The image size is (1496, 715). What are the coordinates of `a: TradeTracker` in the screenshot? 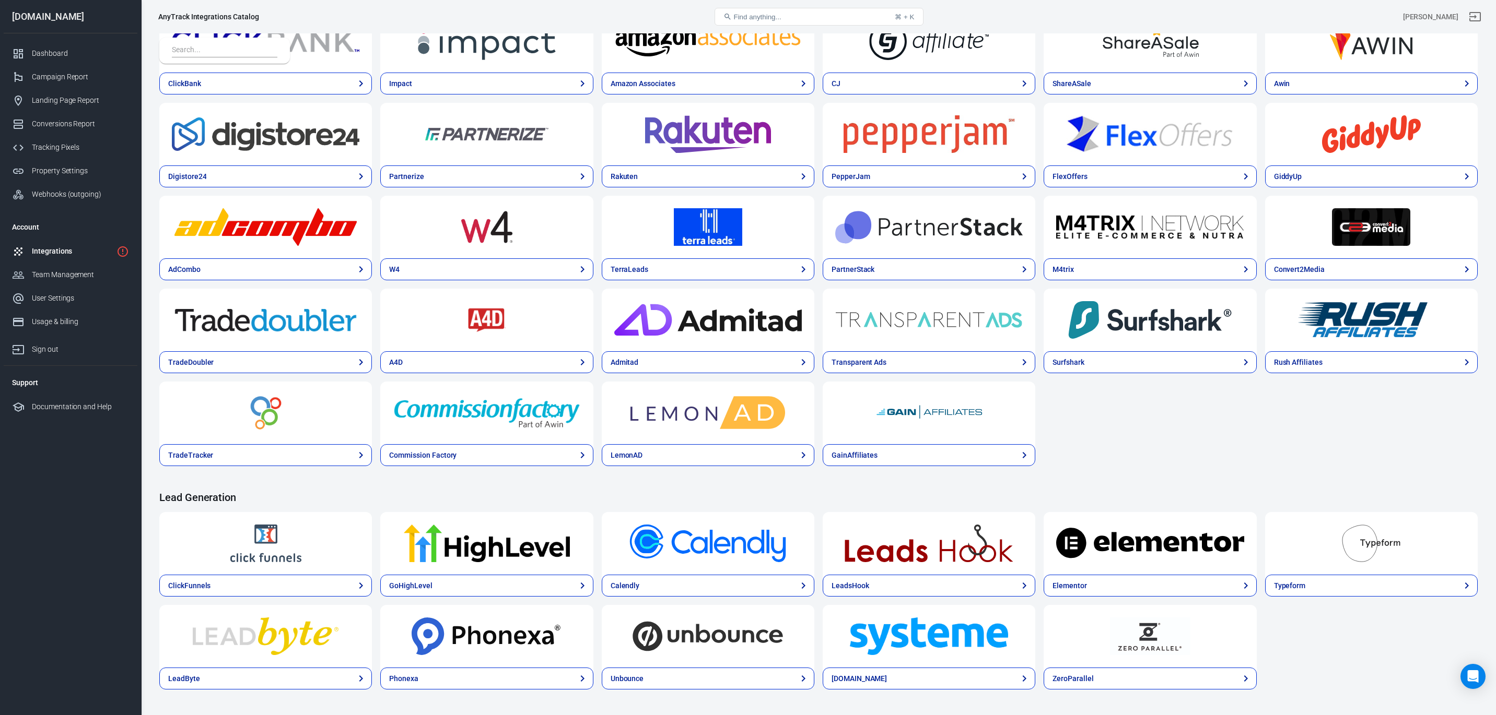 It's located at (265, 455).